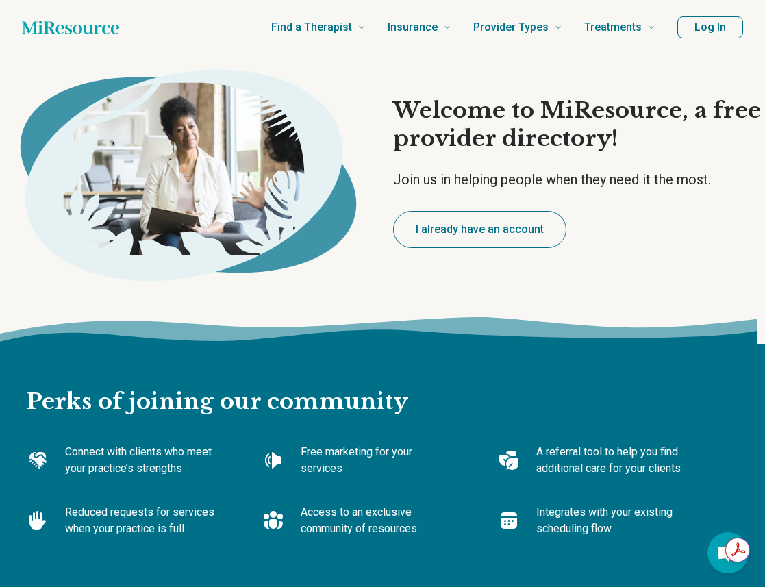 This screenshot has height=587, width=765. What do you see at coordinates (728, 553) in the screenshot?
I see `div: Open chat` at bounding box center [728, 553].